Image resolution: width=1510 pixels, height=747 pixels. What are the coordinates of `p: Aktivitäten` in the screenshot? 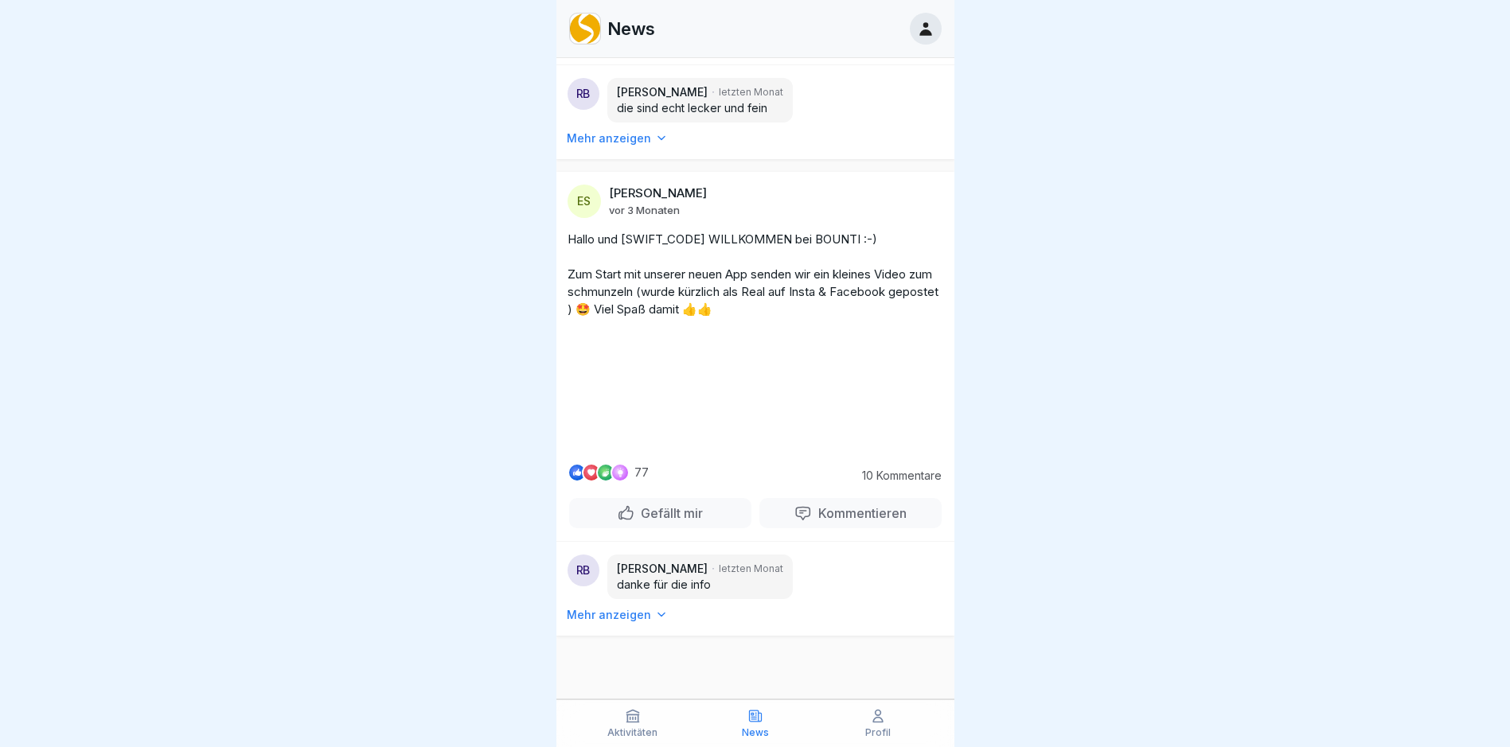 It's located at (632, 733).